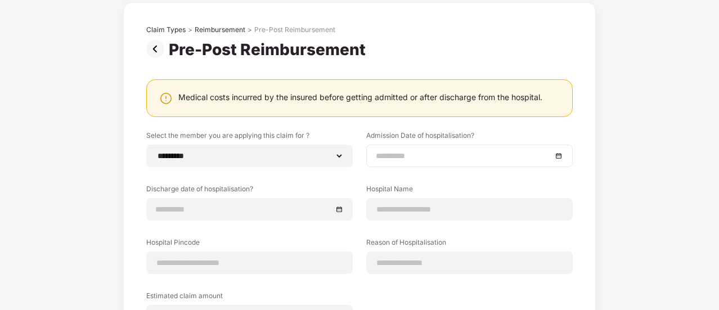  Describe the element at coordinates (469, 191) in the screenshot. I see `label: Hospital Name` at that location.